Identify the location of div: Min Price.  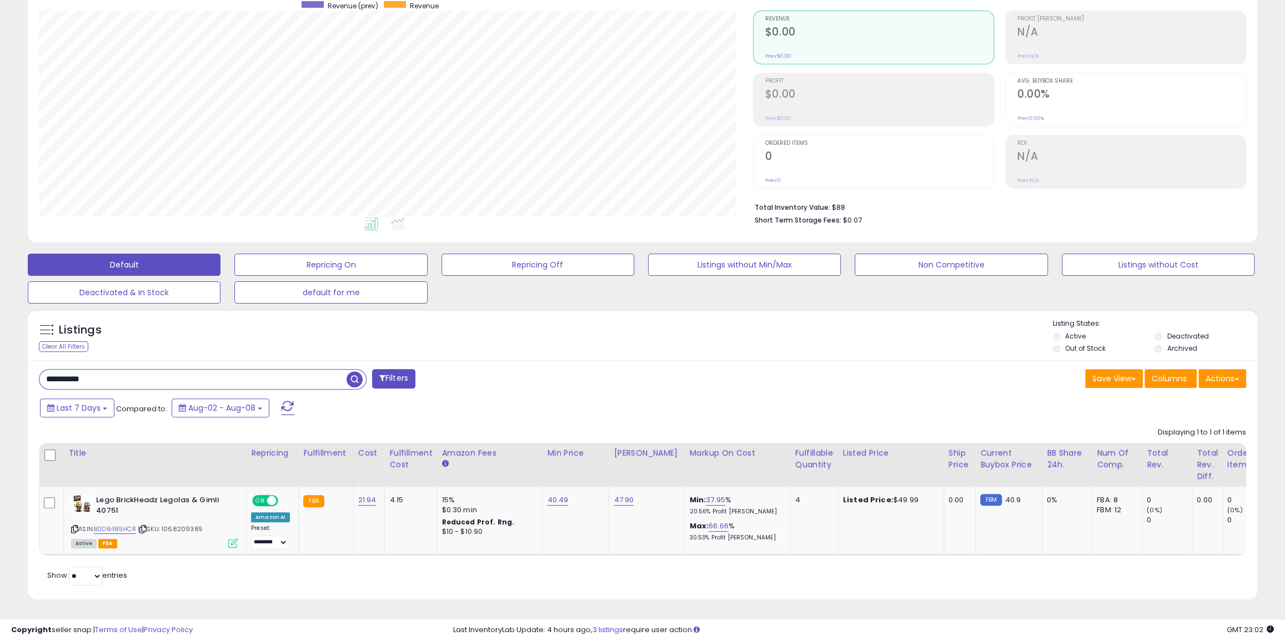
(575, 453).